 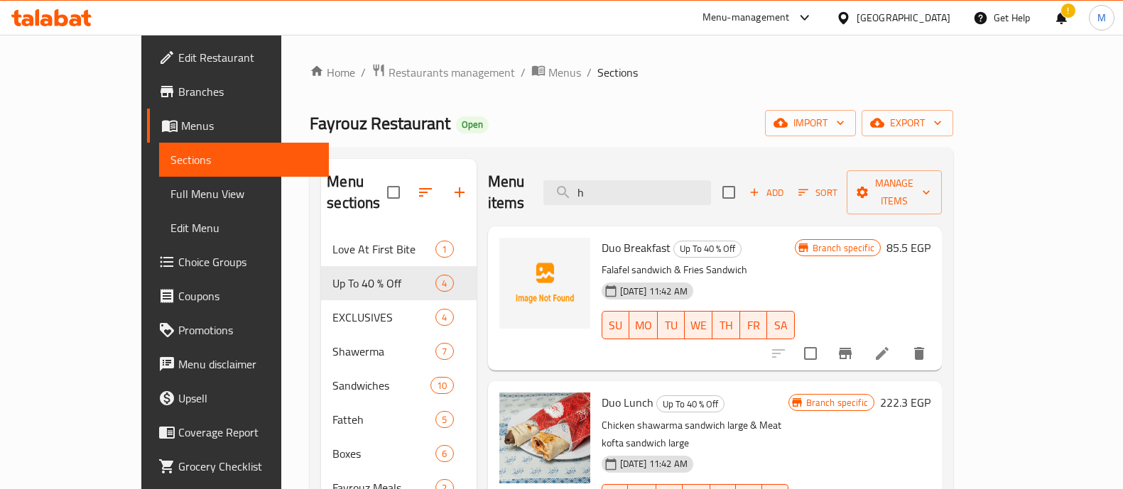 What do you see at coordinates (616, 325) in the screenshot?
I see `span: SU` at bounding box center [616, 325].